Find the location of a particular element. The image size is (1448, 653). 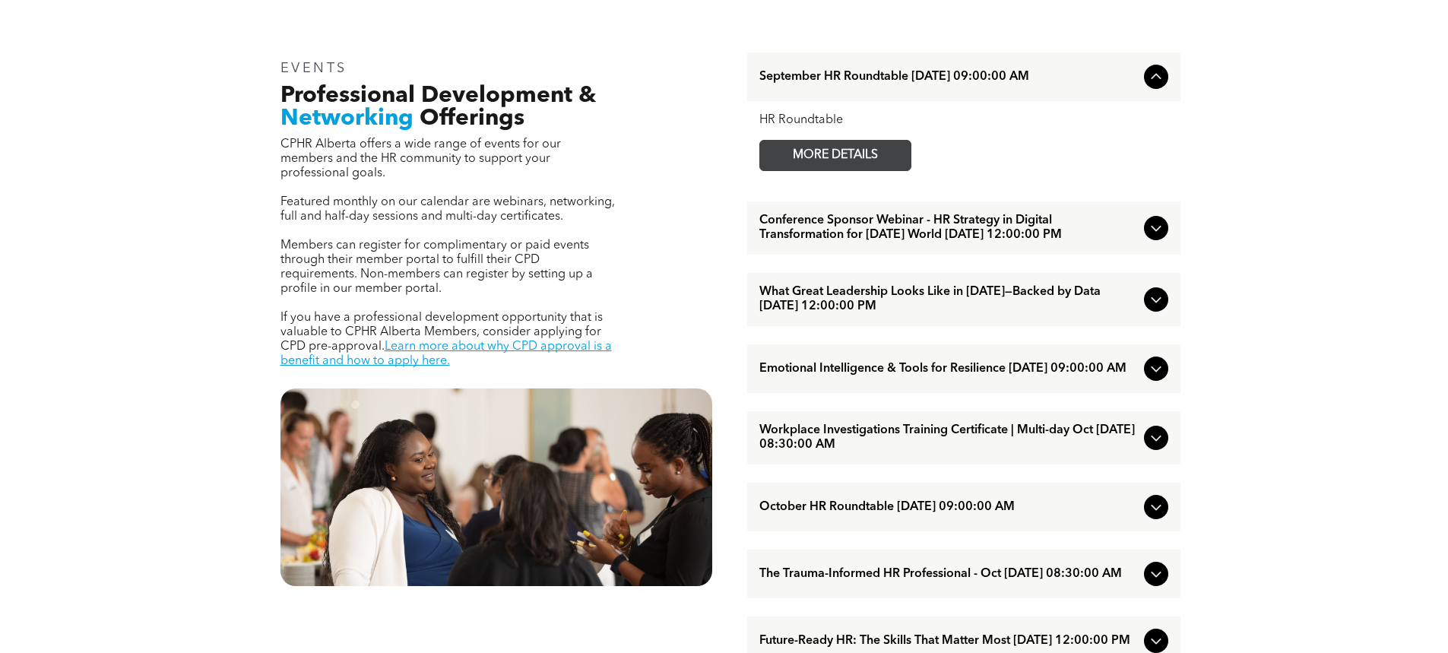

span: Members can register for complimentary or paid events through their member portal to fulfill thei... is located at coordinates (436, 267).